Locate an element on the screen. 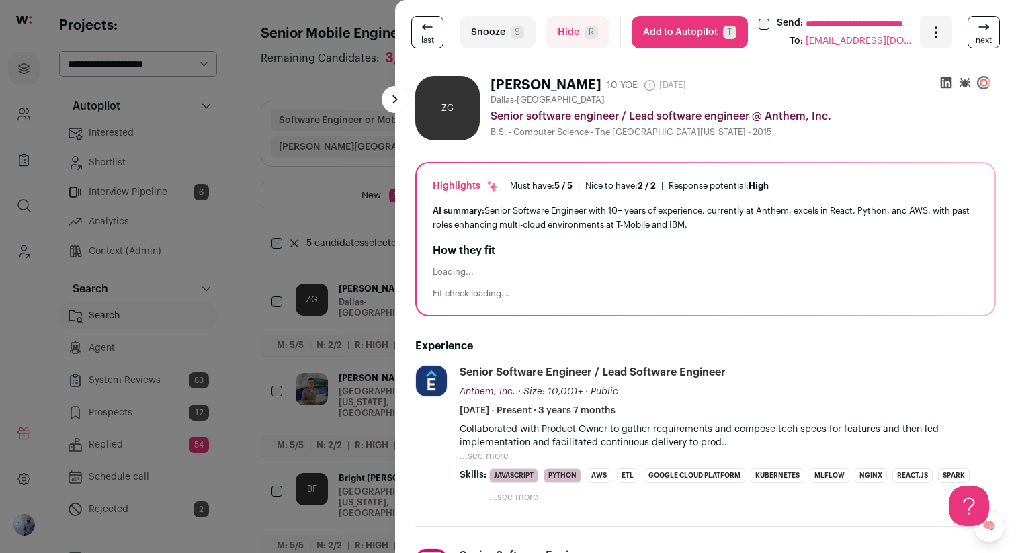 Image resolution: width=1016 pixels, height=553 pixels. span: 2 / 2 is located at coordinates (647, 185).